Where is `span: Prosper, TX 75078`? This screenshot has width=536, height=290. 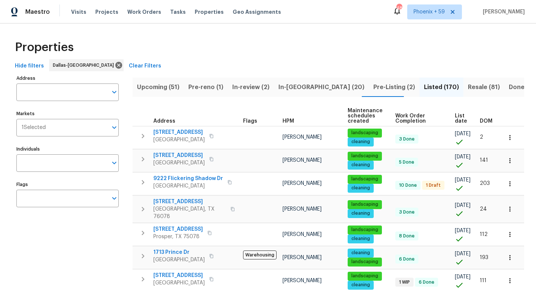
span: Prosper, TX 75078 is located at coordinates (178, 236).